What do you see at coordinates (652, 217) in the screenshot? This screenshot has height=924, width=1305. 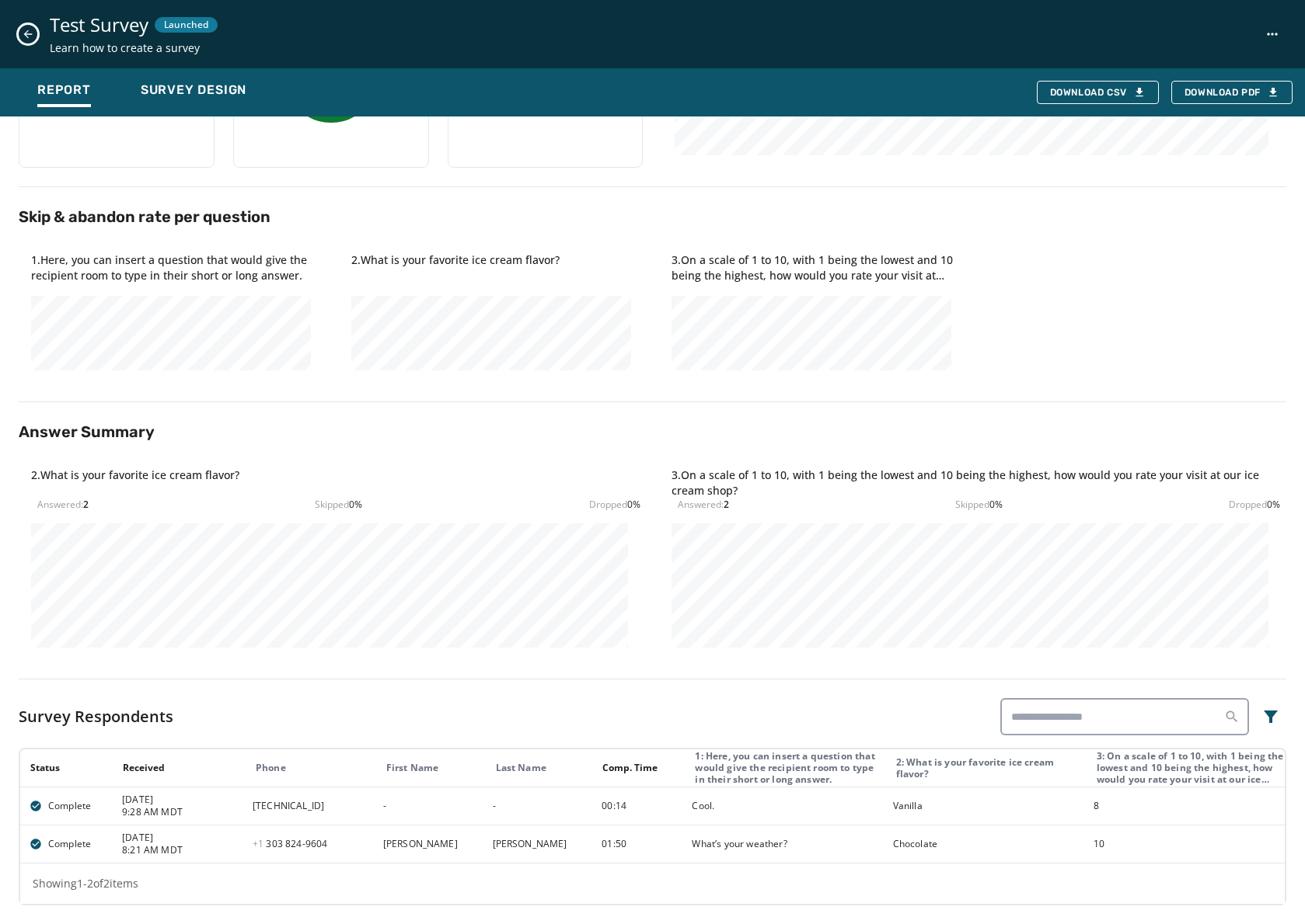 I see `h2: Skip & abandon rate per question` at bounding box center [652, 217].